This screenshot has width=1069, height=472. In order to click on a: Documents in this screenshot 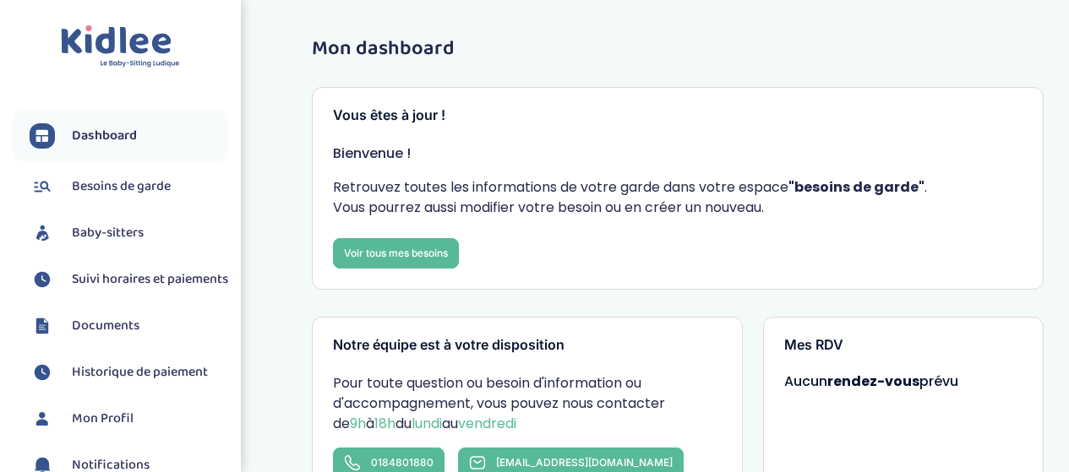, I will do `click(128, 326)`.